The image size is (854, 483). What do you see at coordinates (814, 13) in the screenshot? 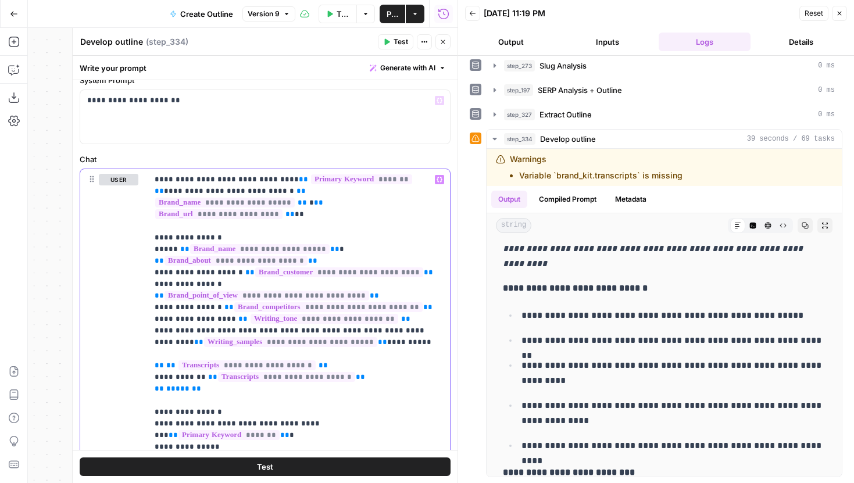
I see `button: Reset` at bounding box center [814, 13].